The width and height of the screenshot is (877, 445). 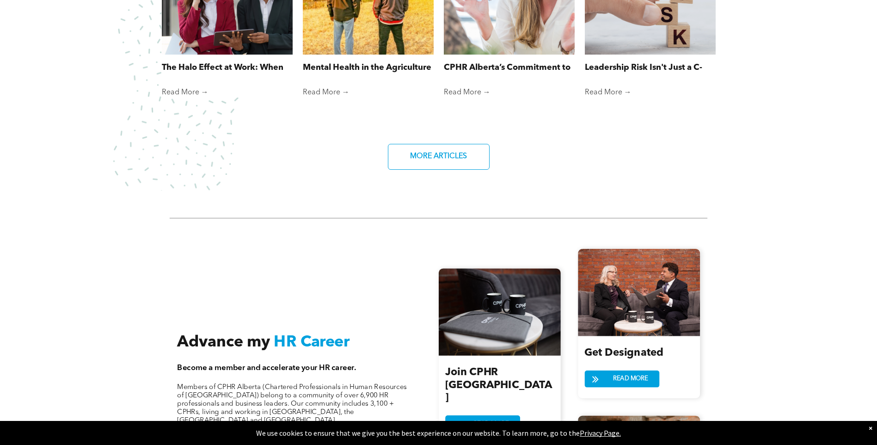 What do you see at coordinates (870, 428) in the screenshot?
I see `div: Dismiss notification` at bounding box center [870, 428].